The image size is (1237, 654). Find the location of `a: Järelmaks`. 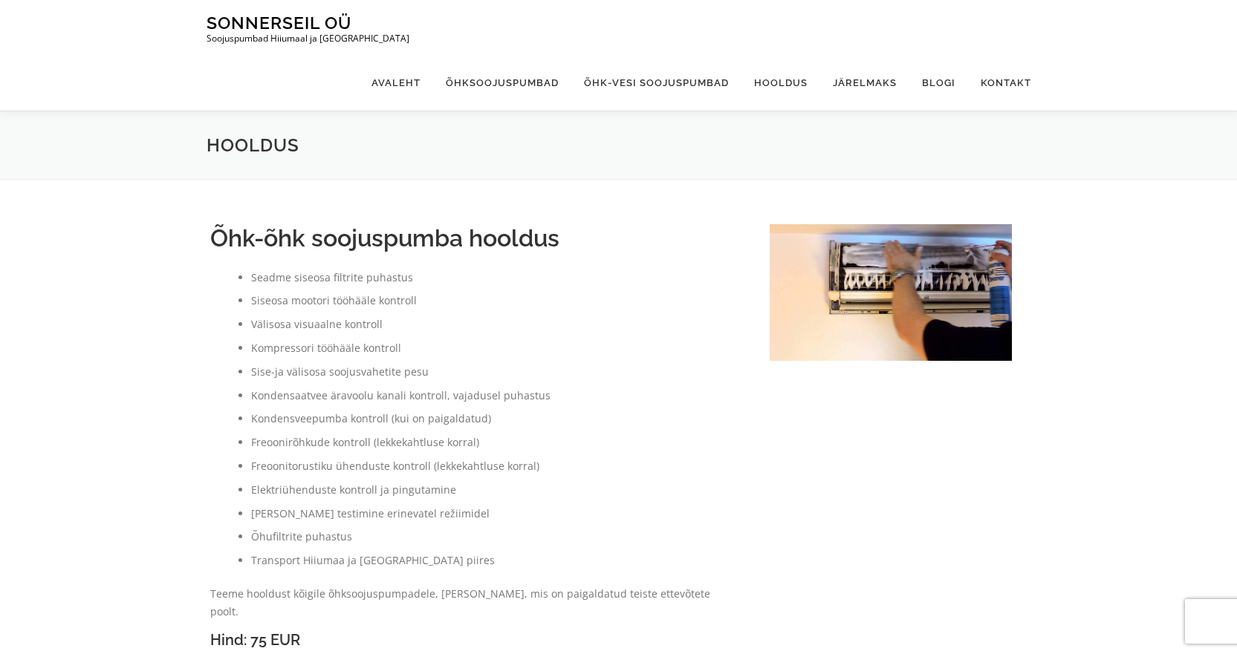

a: Järelmaks is located at coordinates (865, 82).